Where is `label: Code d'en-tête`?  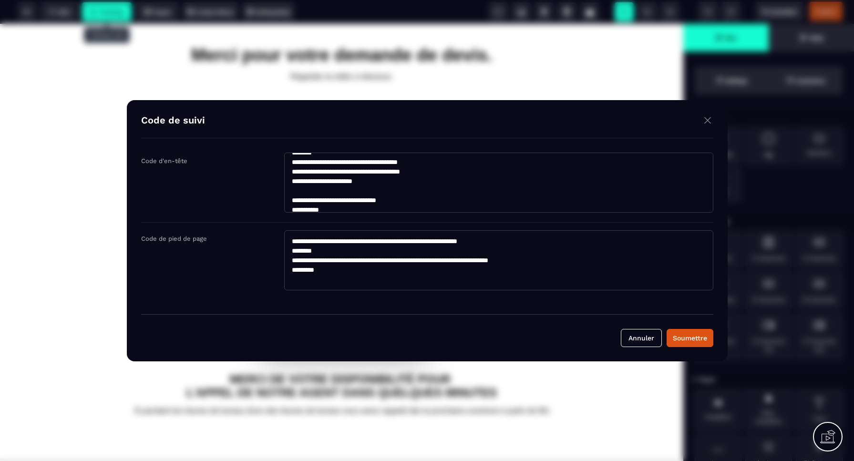
label: Code d'en-tête is located at coordinates (164, 161).